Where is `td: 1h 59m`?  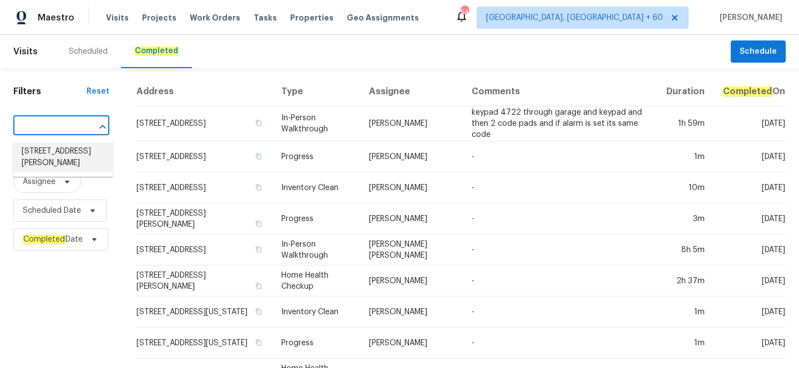 td: 1h 59m is located at coordinates (685, 124).